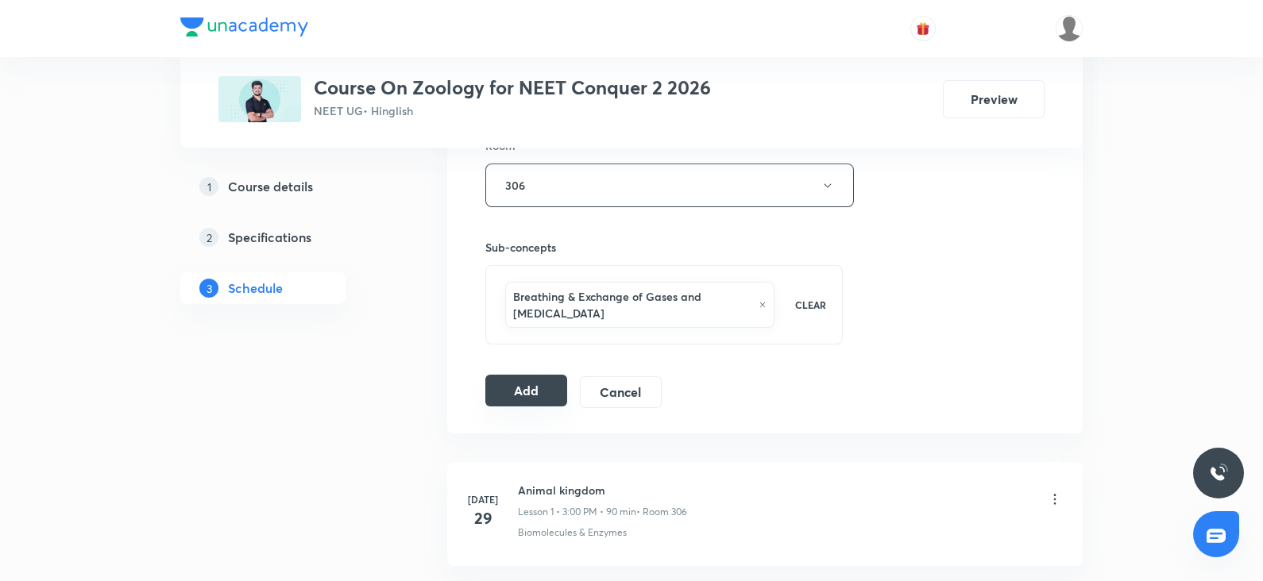 The image size is (1263, 581). Describe the element at coordinates (288, 187) in the screenshot. I see `a: 1Course details` at that location.